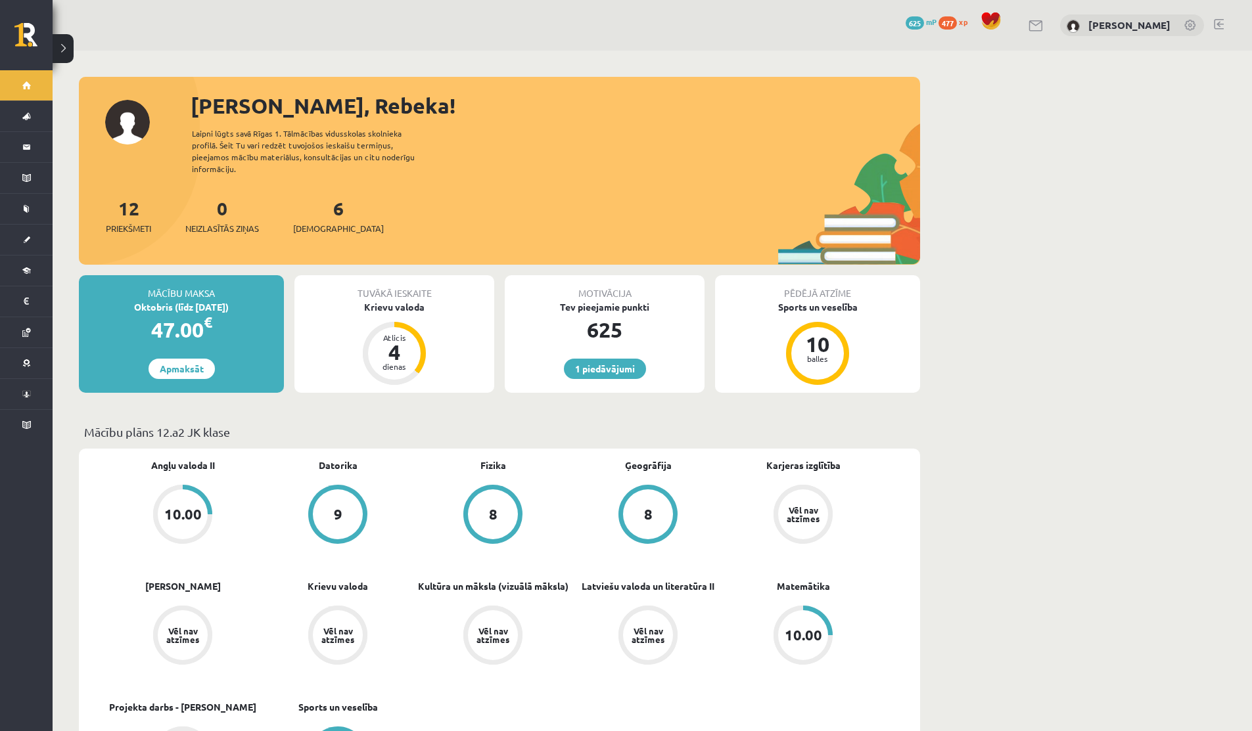 The image size is (1252, 731). What do you see at coordinates (499, 432) in the screenshot?
I see `p: Mācību plāns 12.a2 JK klase` at bounding box center [499, 432].